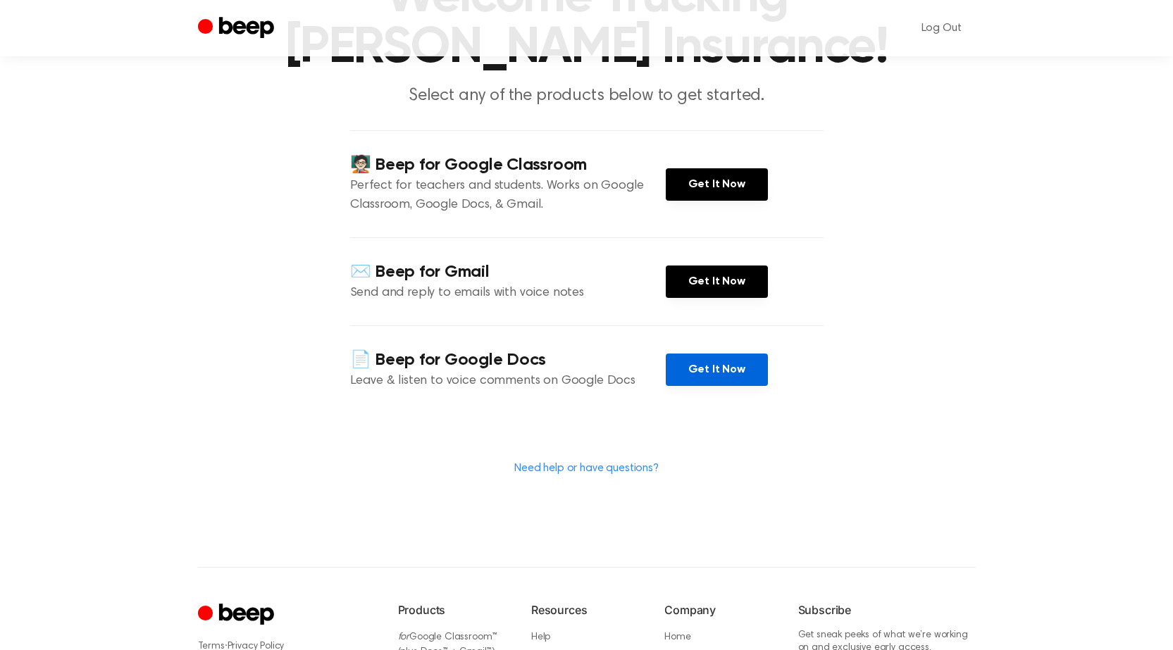  I want to click on h6: Company, so click(719, 610).